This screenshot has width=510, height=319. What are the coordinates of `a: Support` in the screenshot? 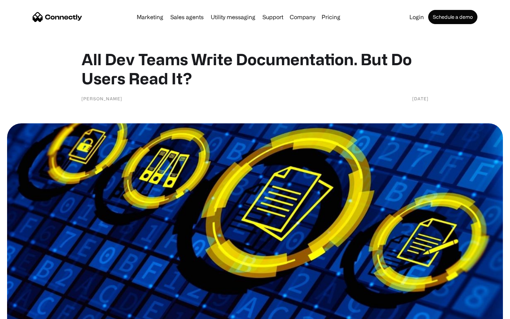 It's located at (273, 17).